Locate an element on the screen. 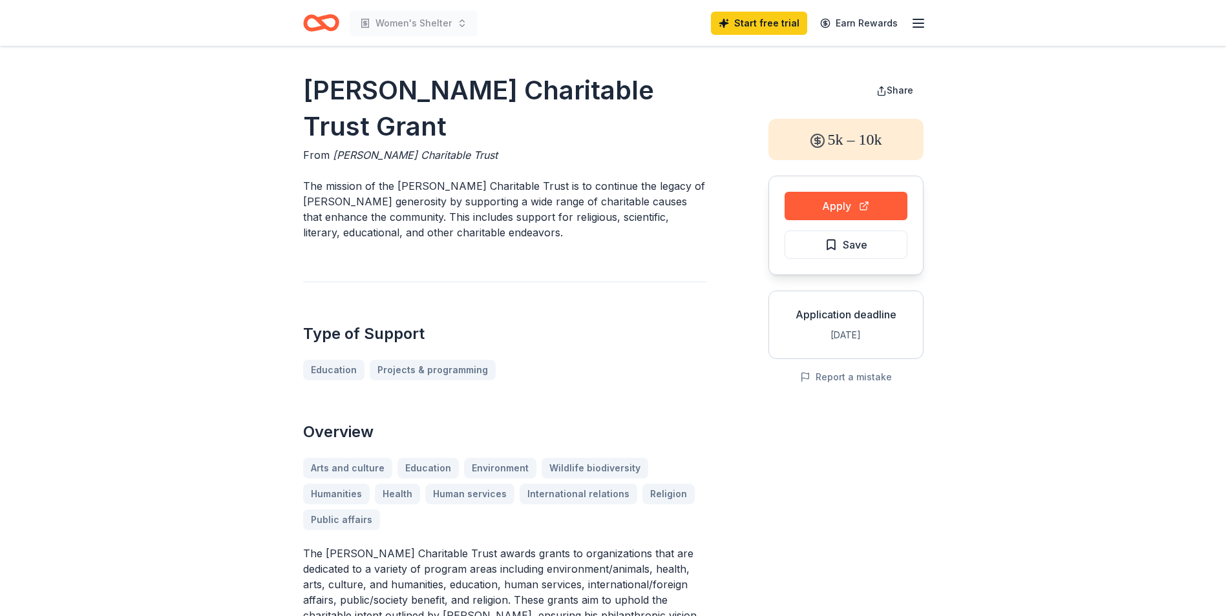  button: Report a mistake is located at coordinates (846, 377).